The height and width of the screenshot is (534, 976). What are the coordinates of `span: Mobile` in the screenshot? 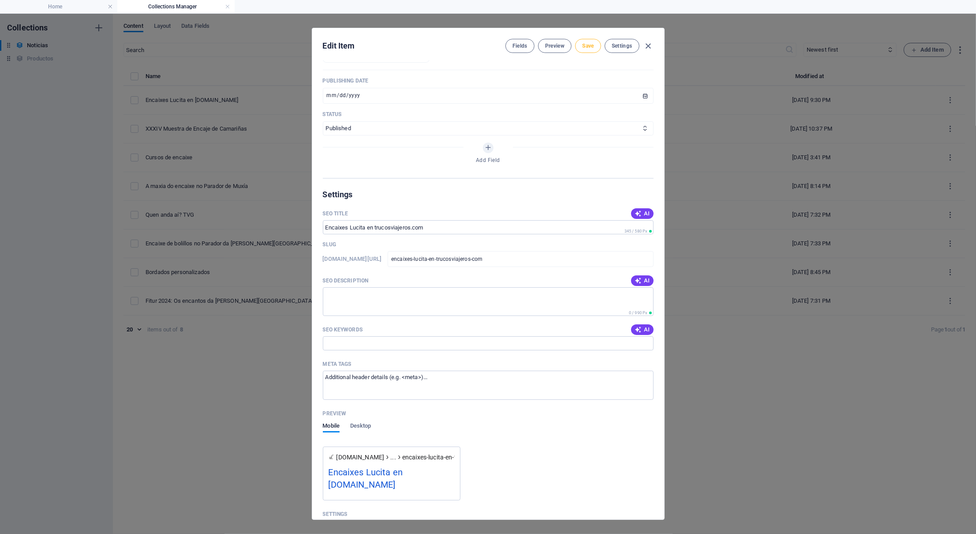 It's located at (331, 427).